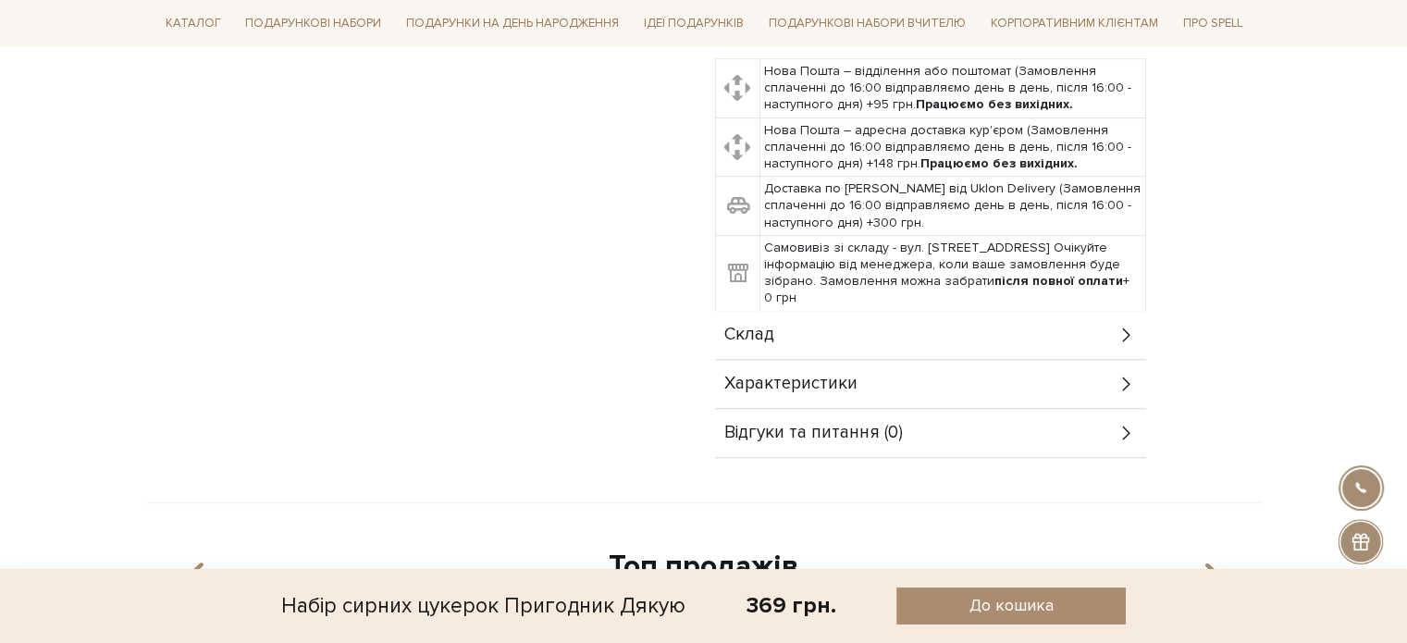  I want to click on td: Нова Пошта – відділення або поштомат (Замовлення сплаченні до 16:00 відправляємо день в день, піс..., so click(952, 89).